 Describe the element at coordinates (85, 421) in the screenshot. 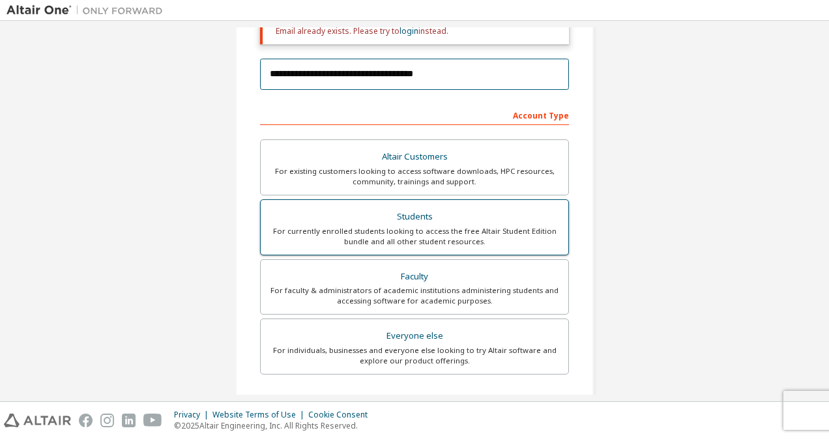

I see `img: facebook.svg` at that location.